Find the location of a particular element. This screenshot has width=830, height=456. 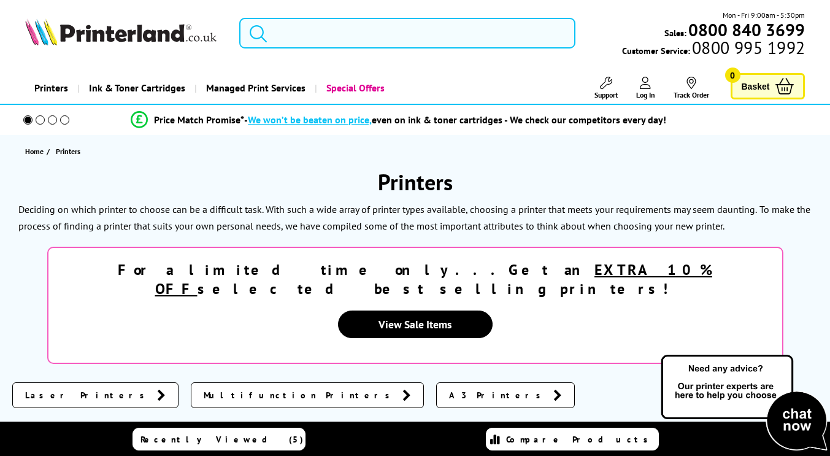

img: Open Live Chat window is located at coordinates (744, 403).